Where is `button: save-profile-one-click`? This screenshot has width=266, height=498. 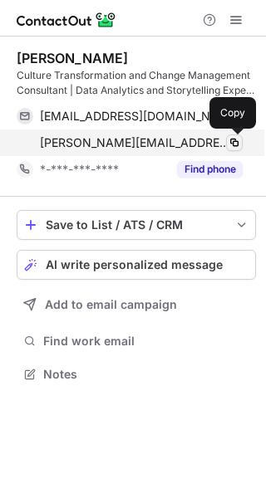 button: save-profile-one-click is located at coordinates (136, 225).